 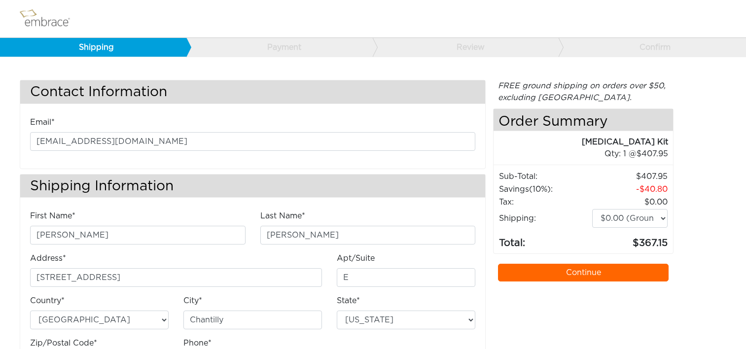 What do you see at coordinates (47, 301) in the screenshot?
I see `label: Country*` at bounding box center [47, 301].